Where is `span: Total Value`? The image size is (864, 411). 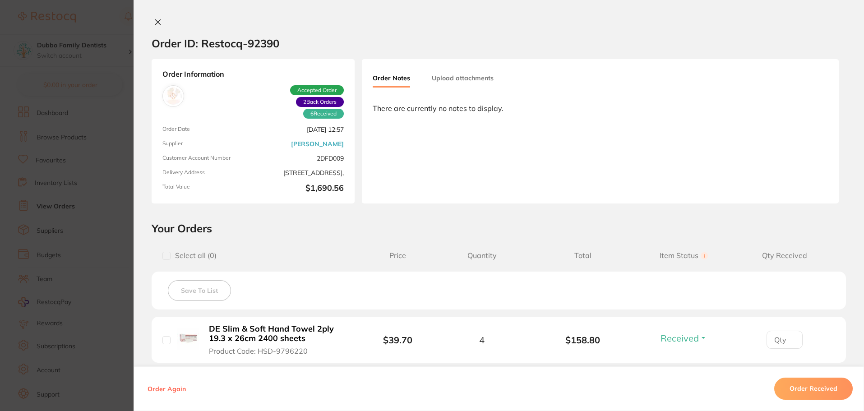
span: Total Value is located at coordinates (206, 188).